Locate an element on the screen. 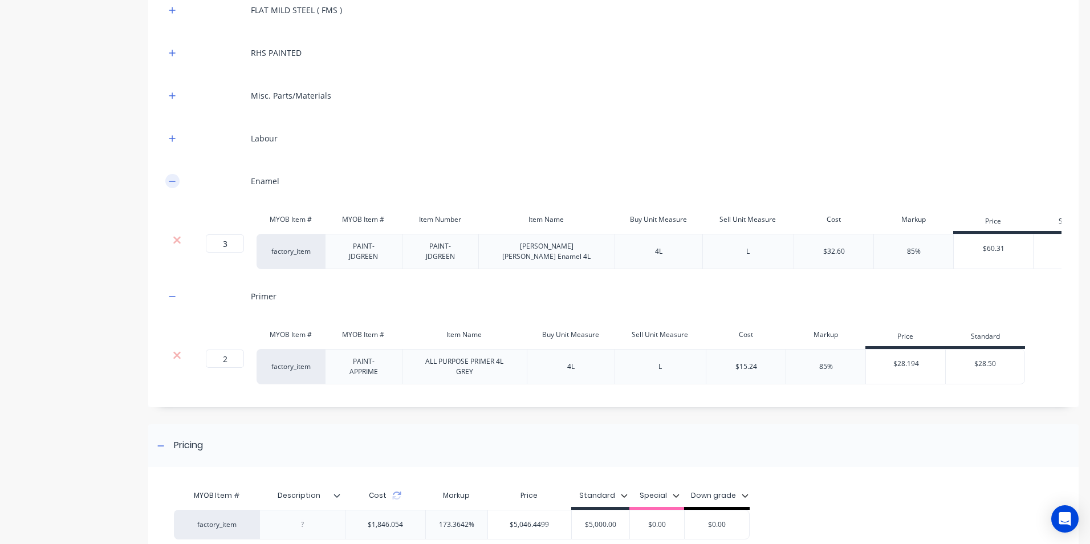  button: Special is located at coordinates (660, 496).